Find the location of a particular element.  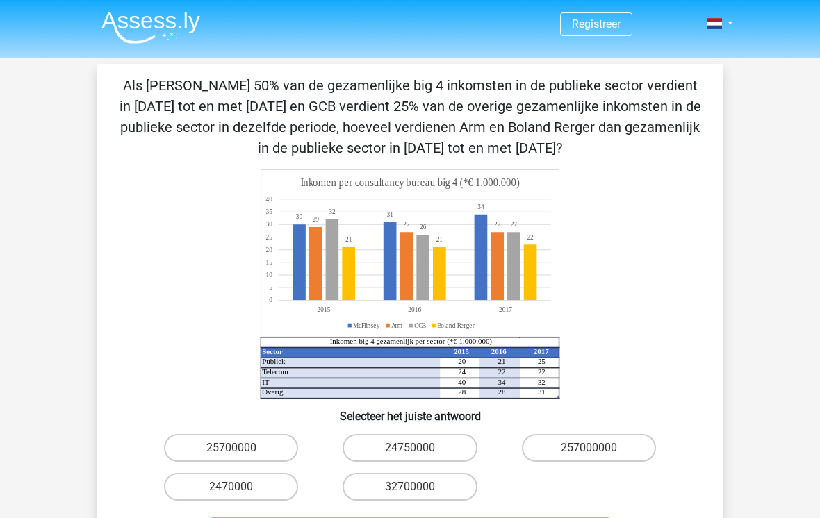

tspan: McFlinsey is located at coordinates (366, 325).